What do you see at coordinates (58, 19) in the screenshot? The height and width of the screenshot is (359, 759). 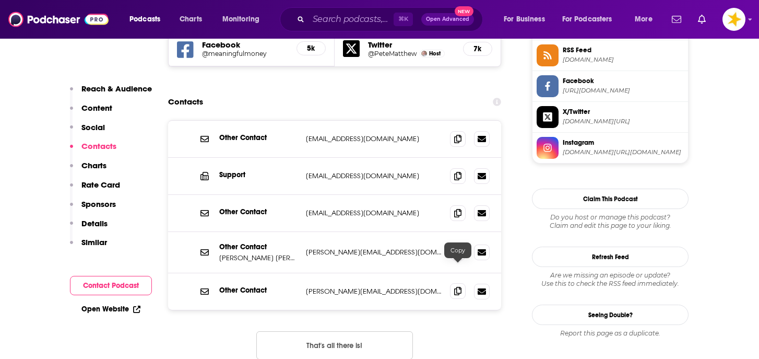 I see `a: Podchaser - Follow, Share and Rate Podcasts` at bounding box center [58, 19].